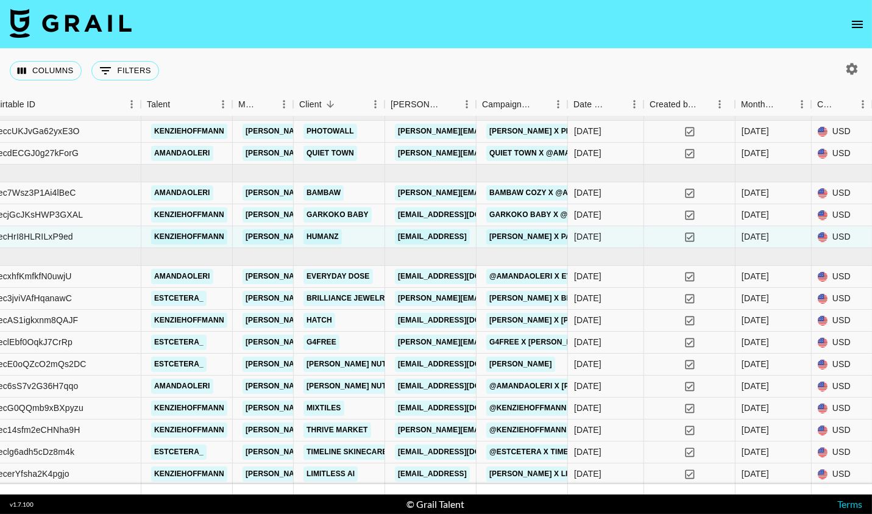 The height and width of the screenshot is (514, 872). Describe the element at coordinates (347, 452) in the screenshot. I see `a: Timeline Skinecare` at that location.